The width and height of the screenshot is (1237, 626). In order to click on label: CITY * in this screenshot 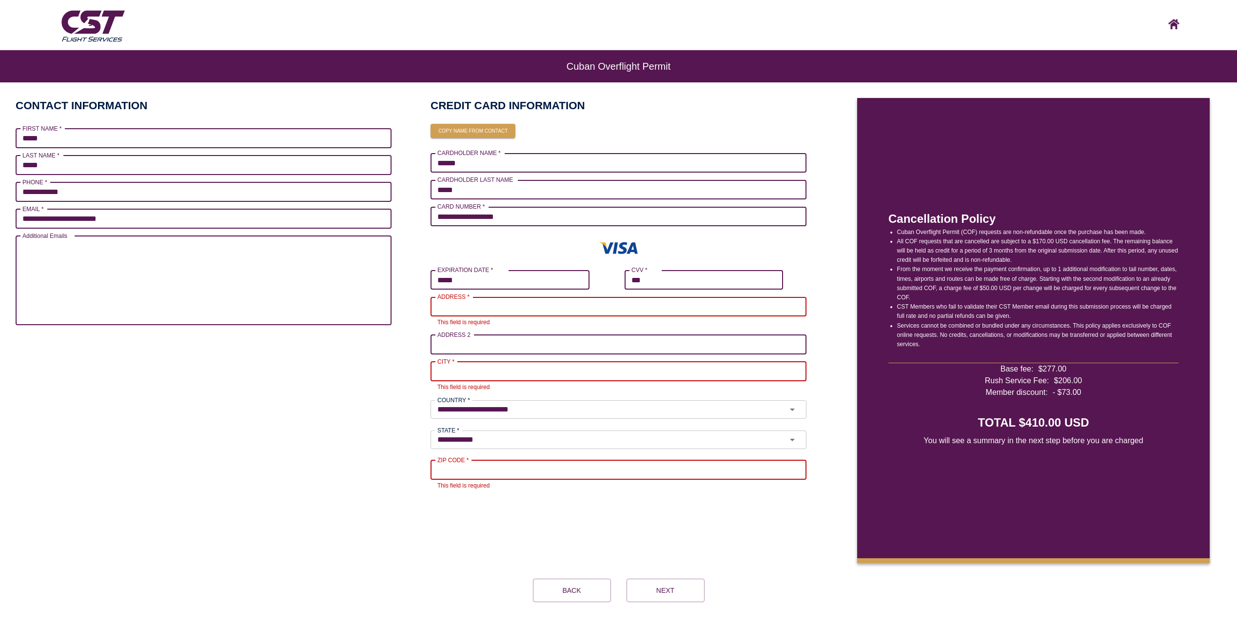, I will do `click(446, 361)`.